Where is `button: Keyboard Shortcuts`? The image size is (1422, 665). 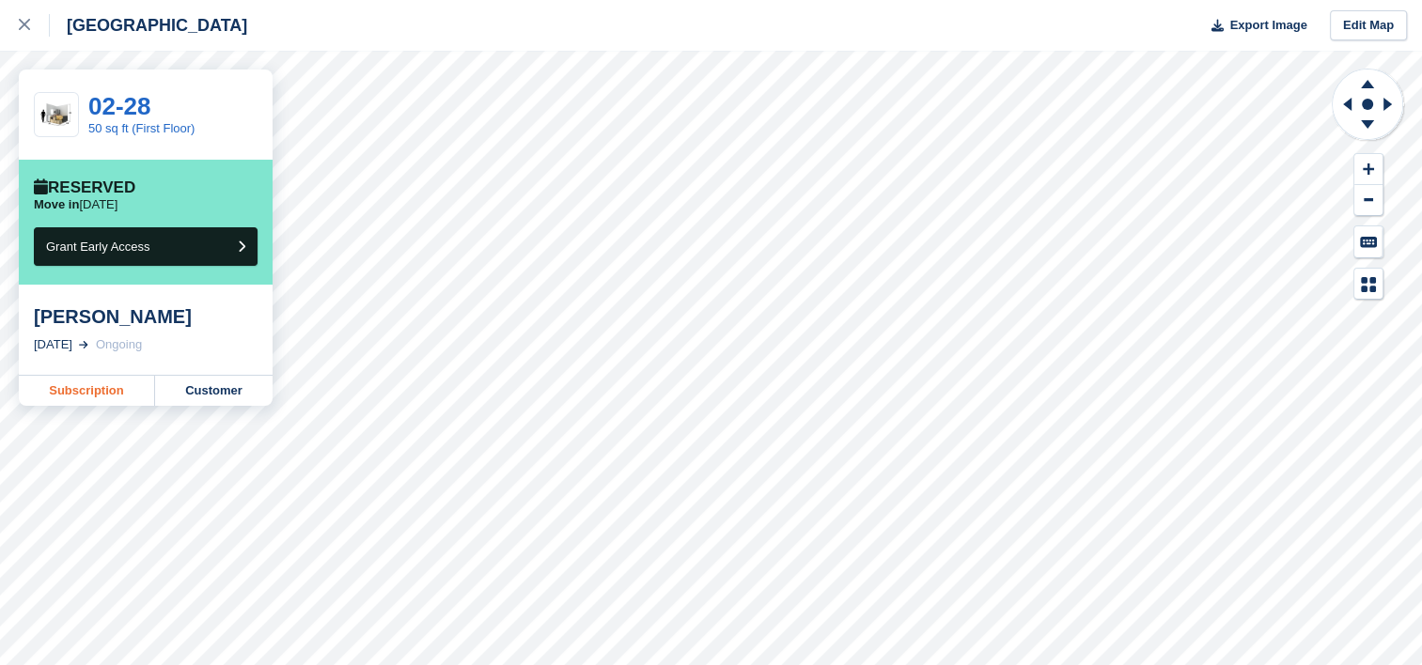 button: Keyboard Shortcuts is located at coordinates (1368, 242).